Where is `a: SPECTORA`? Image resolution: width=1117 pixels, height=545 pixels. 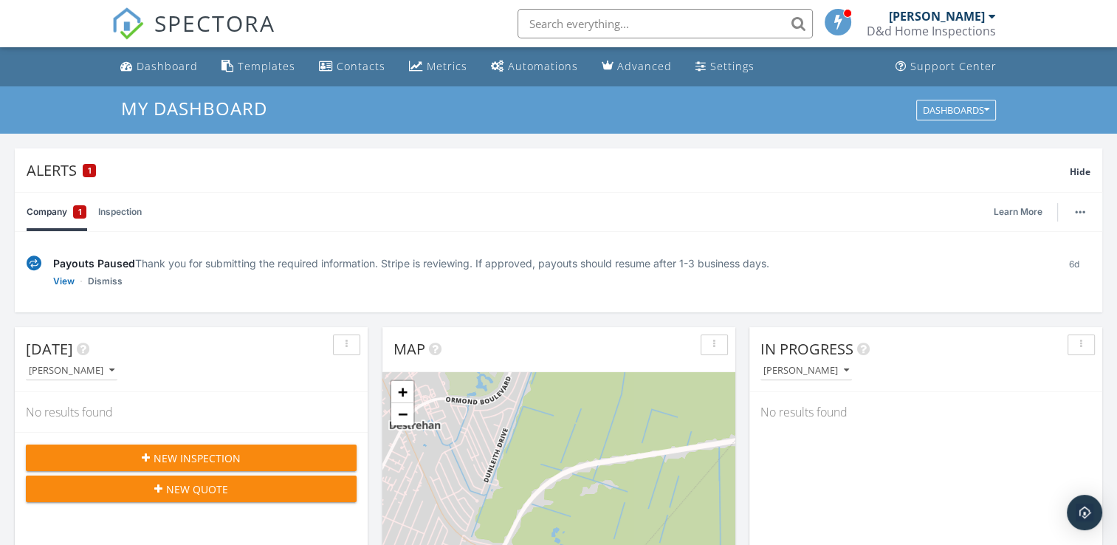 a: SPECTORA is located at coordinates (193, 35).